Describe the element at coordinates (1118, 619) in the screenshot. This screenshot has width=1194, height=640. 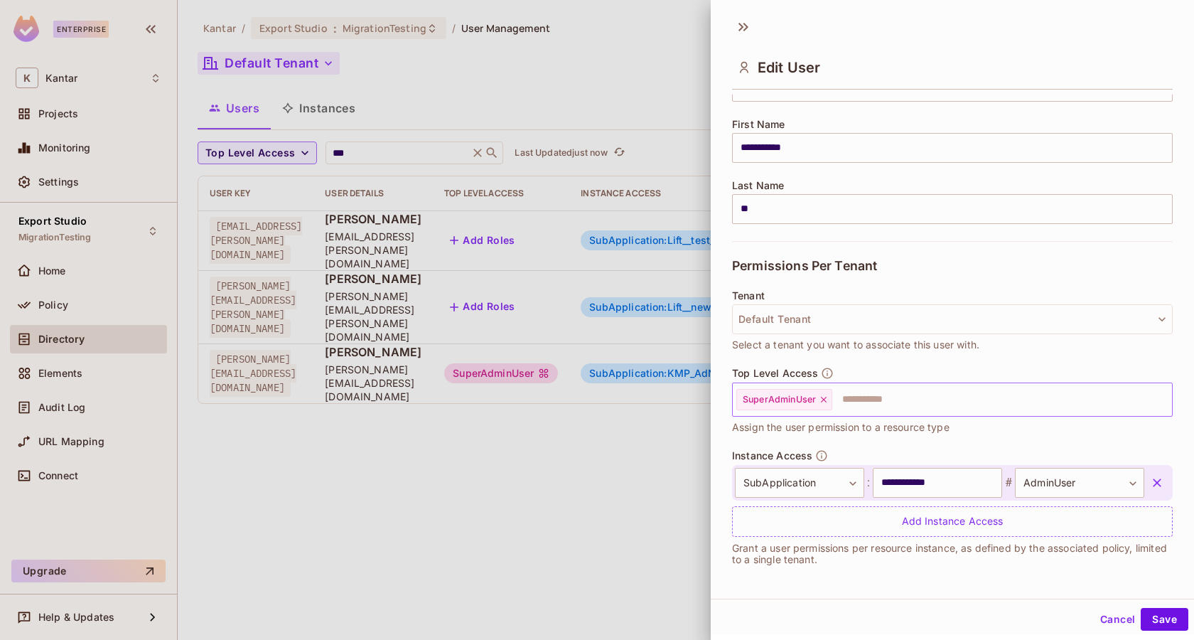
I see `button: Cancel` at that location.